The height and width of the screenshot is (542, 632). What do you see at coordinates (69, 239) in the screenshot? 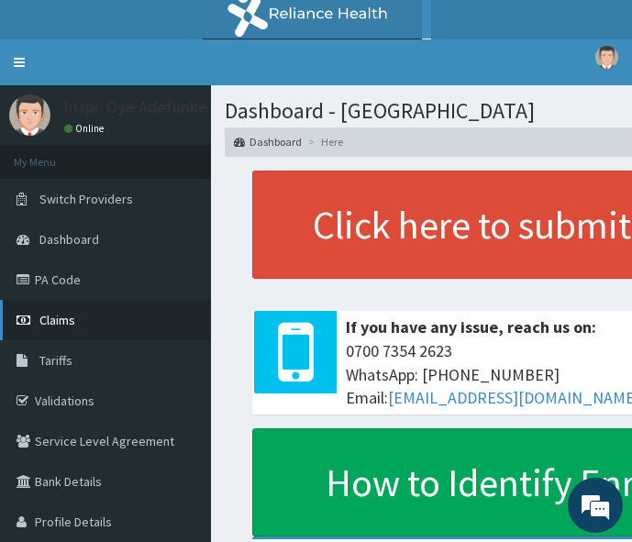
I see `span: Dashboard` at bounding box center [69, 239].